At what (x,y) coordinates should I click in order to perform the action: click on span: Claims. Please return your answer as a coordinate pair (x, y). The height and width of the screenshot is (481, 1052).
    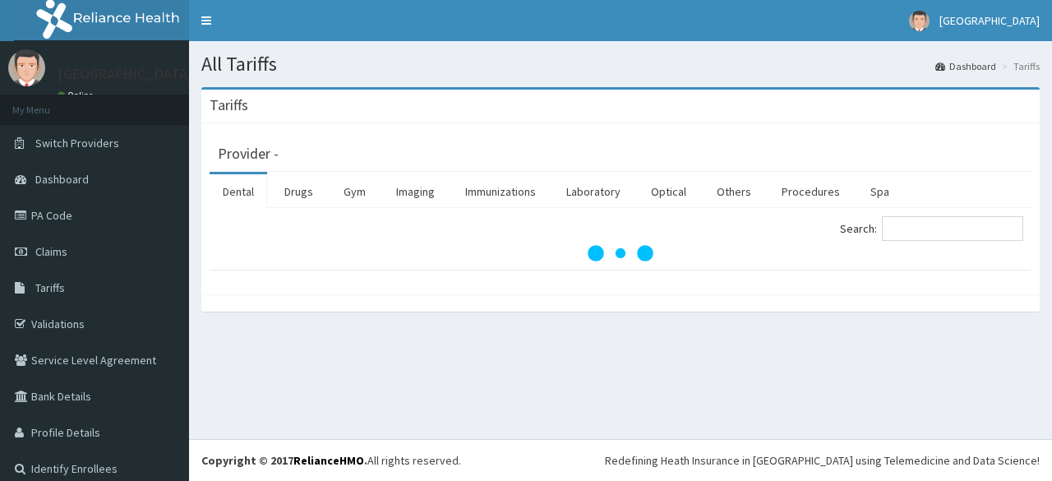
    Looking at the image, I should click on (51, 252).